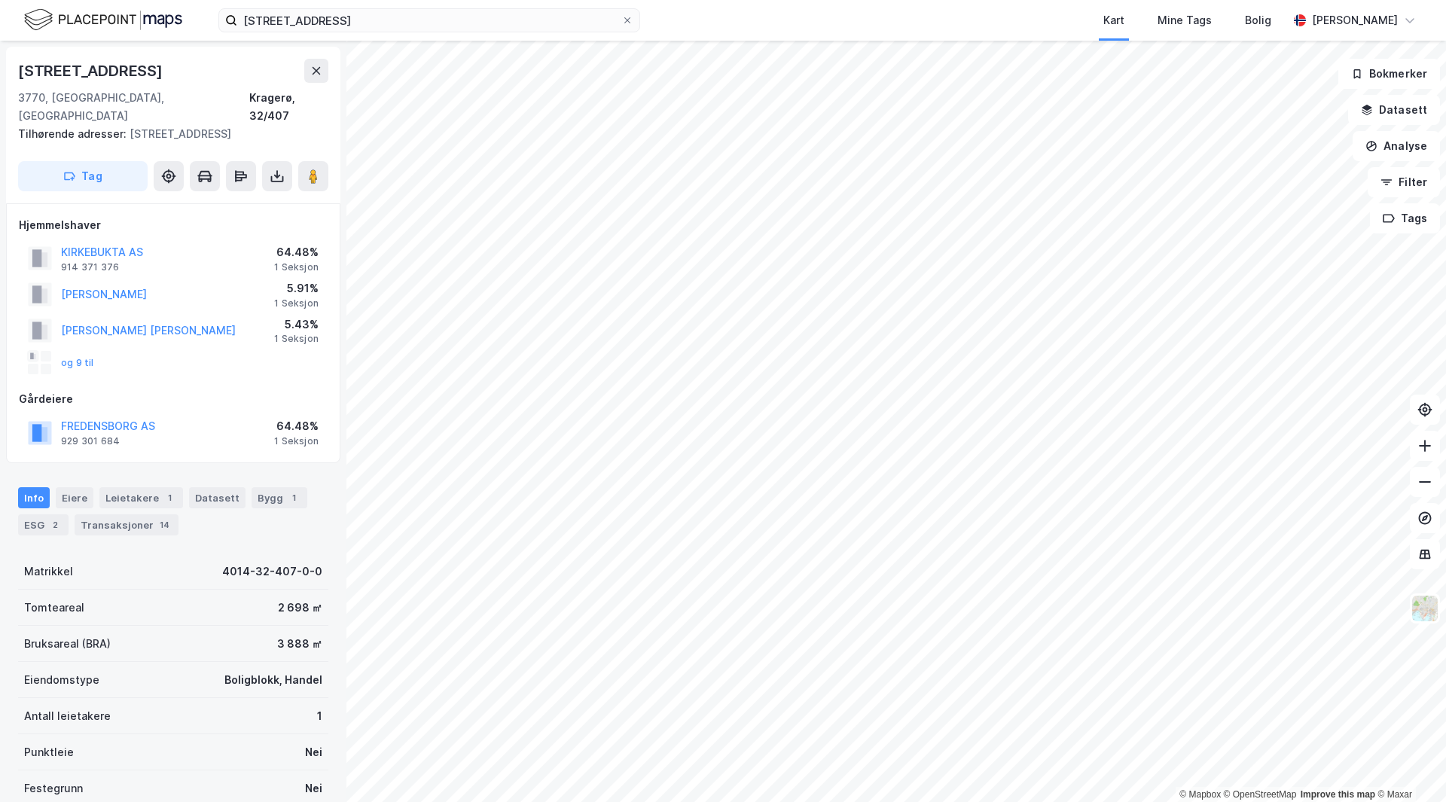  What do you see at coordinates (300, 608) in the screenshot?
I see `div: 2 698 ㎡` at bounding box center [300, 608].